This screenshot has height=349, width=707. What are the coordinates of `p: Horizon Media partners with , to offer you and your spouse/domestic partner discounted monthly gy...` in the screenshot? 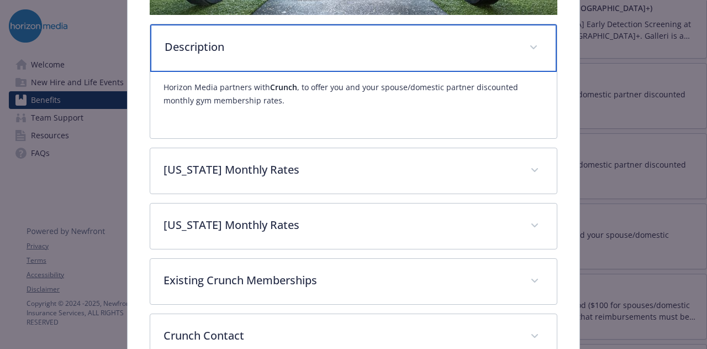 It's located at (353, 94).